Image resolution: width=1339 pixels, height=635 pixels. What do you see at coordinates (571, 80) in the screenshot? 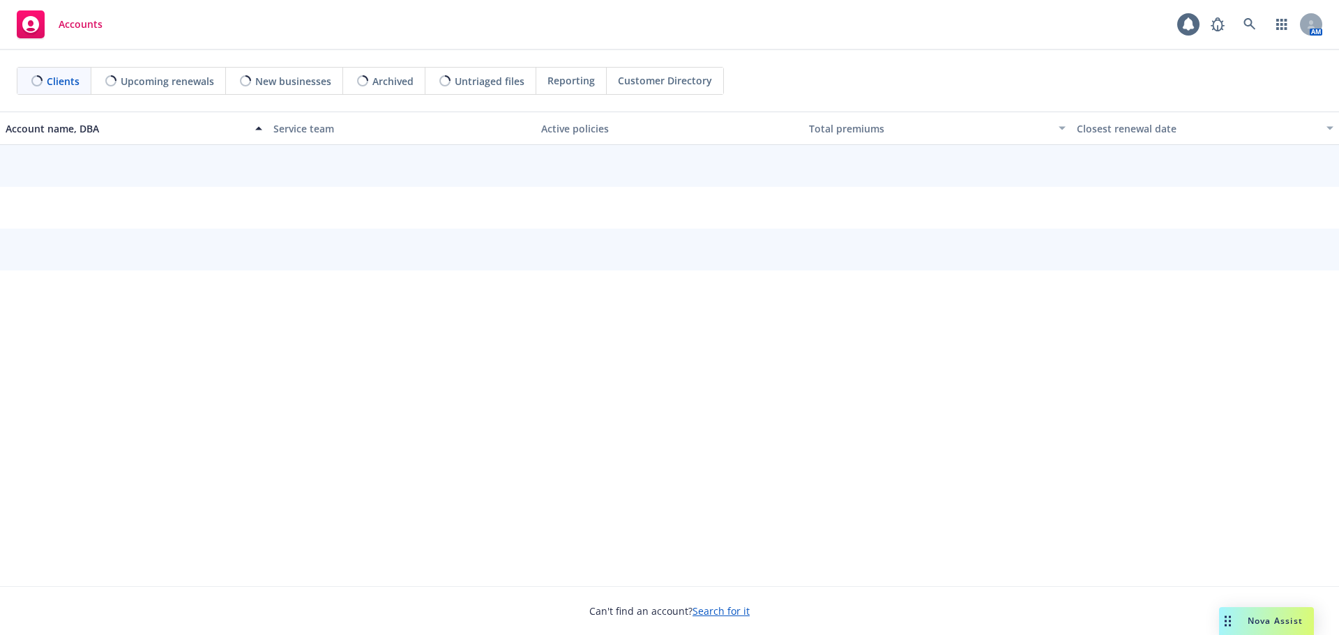
I see `span: Reporting` at bounding box center [571, 80].